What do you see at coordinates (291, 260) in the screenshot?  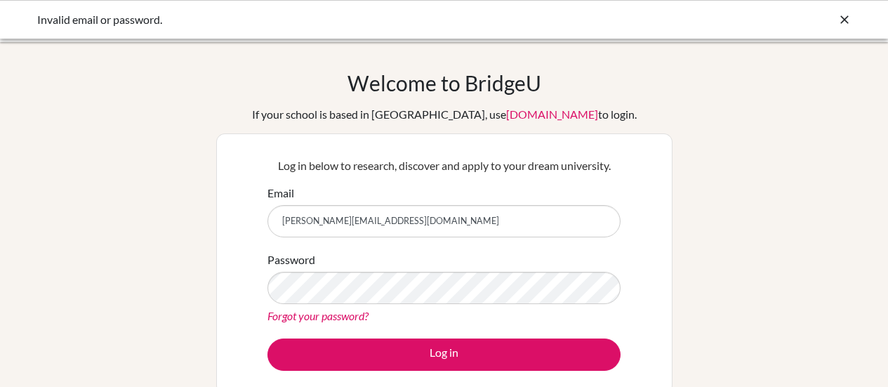 I see `label: Password` at bounding box center [291, 260].